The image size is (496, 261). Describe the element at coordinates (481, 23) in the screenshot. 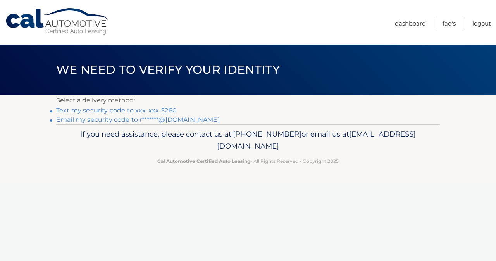

I see `a: Logout` at that location.